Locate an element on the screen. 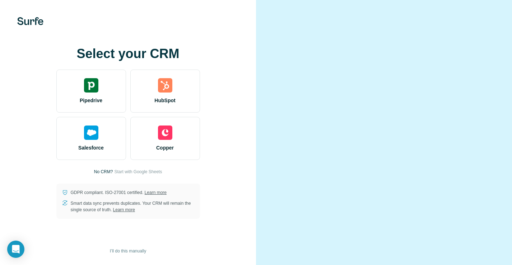 This screenshot has width=512, height=265. span: Copper is located at coordinates (165, 148).